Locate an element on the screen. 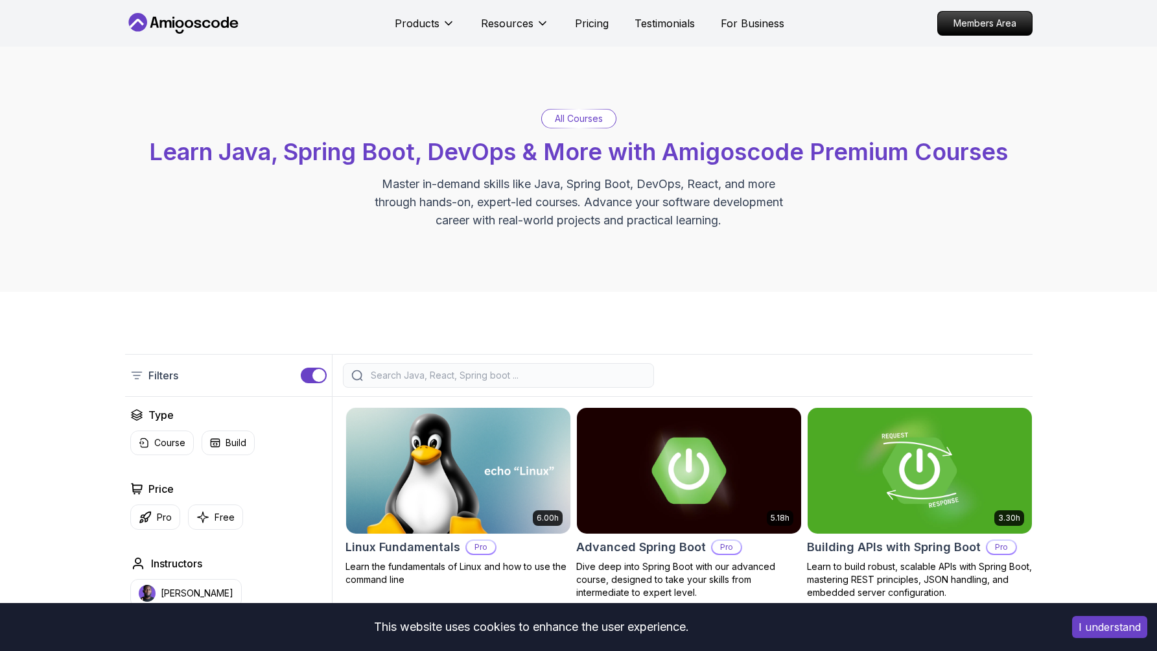 This screenshot has width=1157, height=651. p: 5.18h is located at coordinates (780, 518).